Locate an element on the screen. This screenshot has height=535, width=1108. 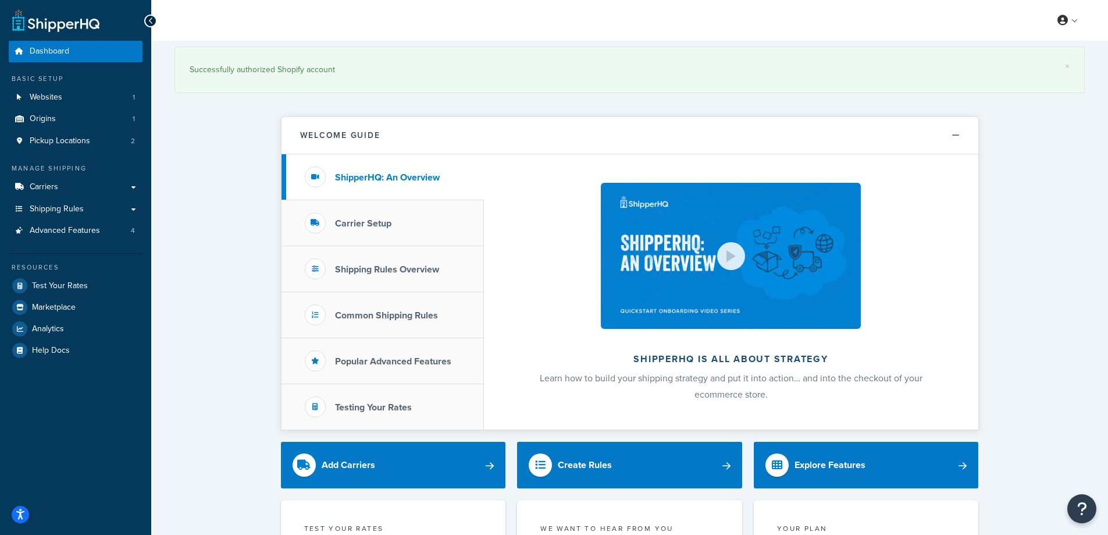
a: Shipping Rules is located at coordinates (76, 209).